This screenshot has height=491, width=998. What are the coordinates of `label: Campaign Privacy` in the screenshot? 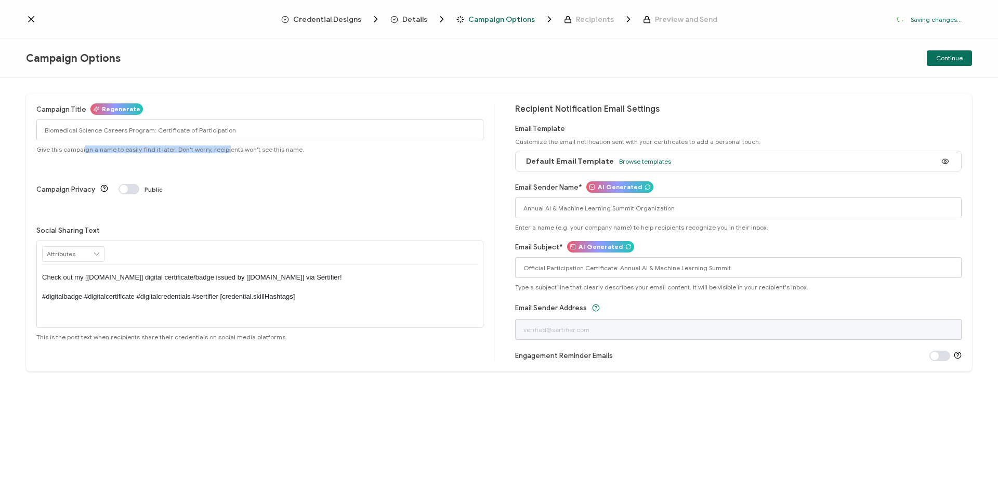 It's located at (66, 189).